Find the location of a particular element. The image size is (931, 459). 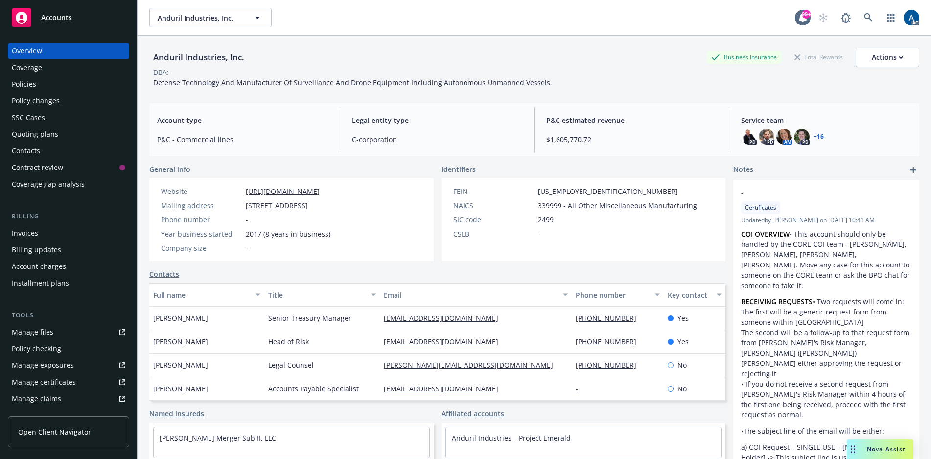

span: Certificates is located at coordinates (761, 208).